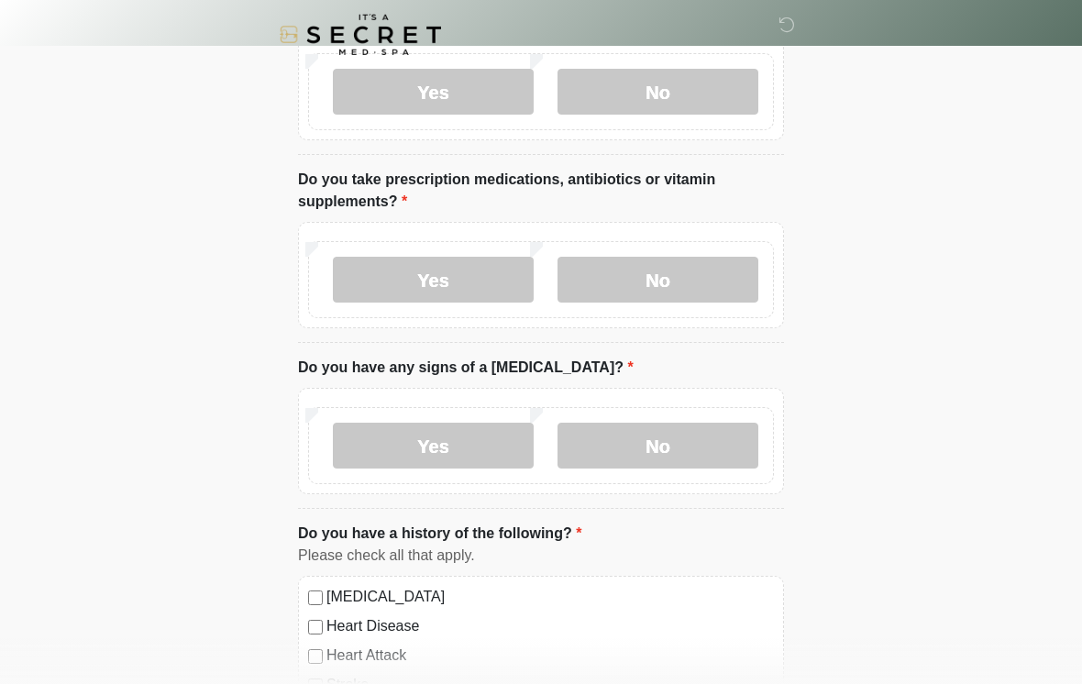  I want to click on input: Heart Attack, so click(315, 657).